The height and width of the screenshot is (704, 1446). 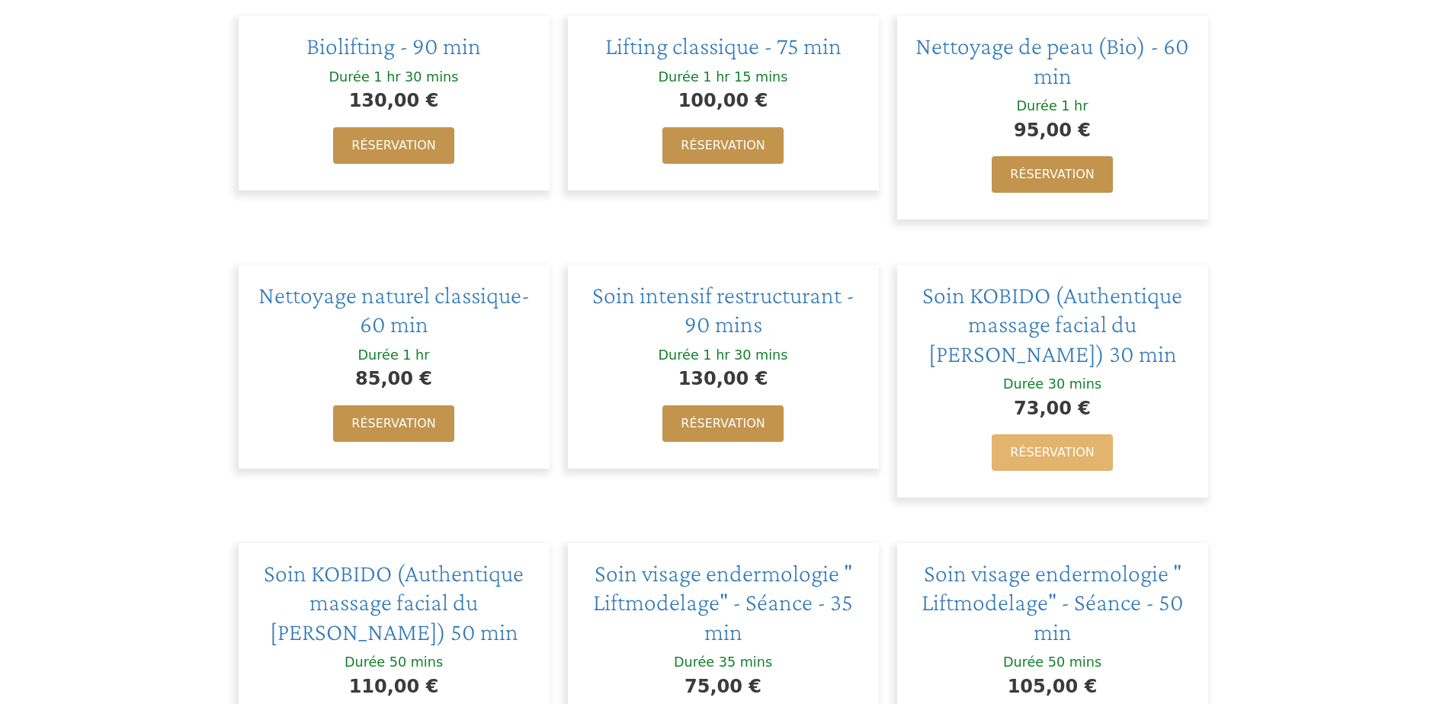 What do you see at coordinates (1053, 602) in the screenshot?
I see `span: Soin visage endermologie " Liftmodelage" - Séance - 50 min` at bounding box center [1053, 602].